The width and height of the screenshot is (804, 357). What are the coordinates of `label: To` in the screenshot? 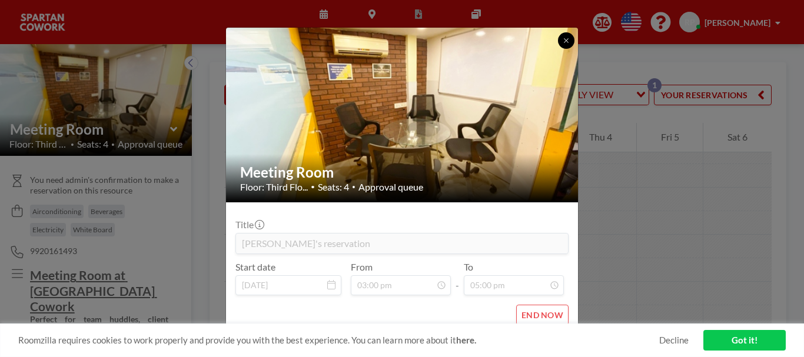 It's located at (468, 267).